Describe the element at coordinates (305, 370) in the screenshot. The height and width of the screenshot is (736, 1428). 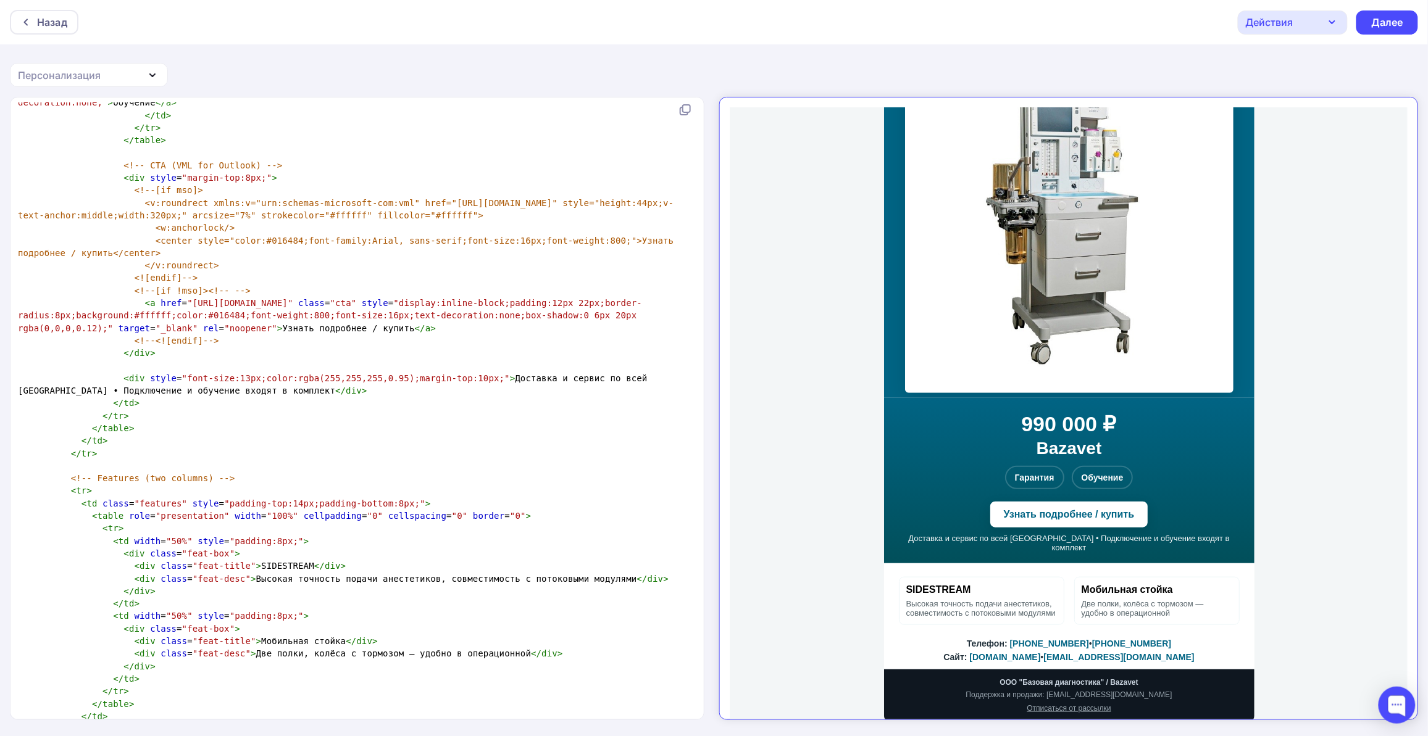
I see `a: Гарантия` at that location.